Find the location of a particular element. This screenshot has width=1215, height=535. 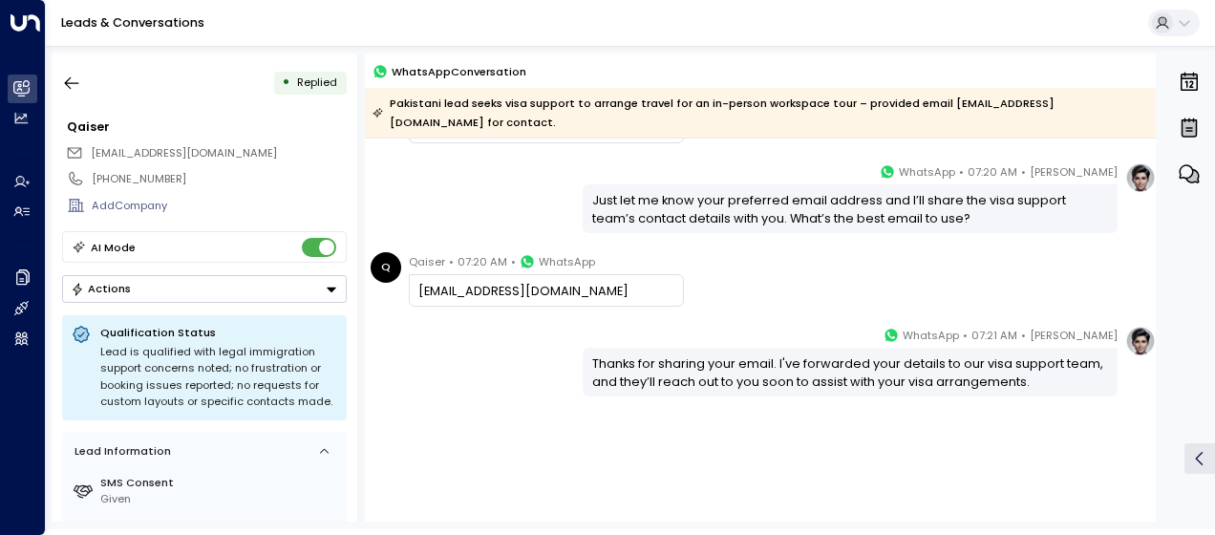

div: Button group with a nested menu is located at coordinates (204, 288).